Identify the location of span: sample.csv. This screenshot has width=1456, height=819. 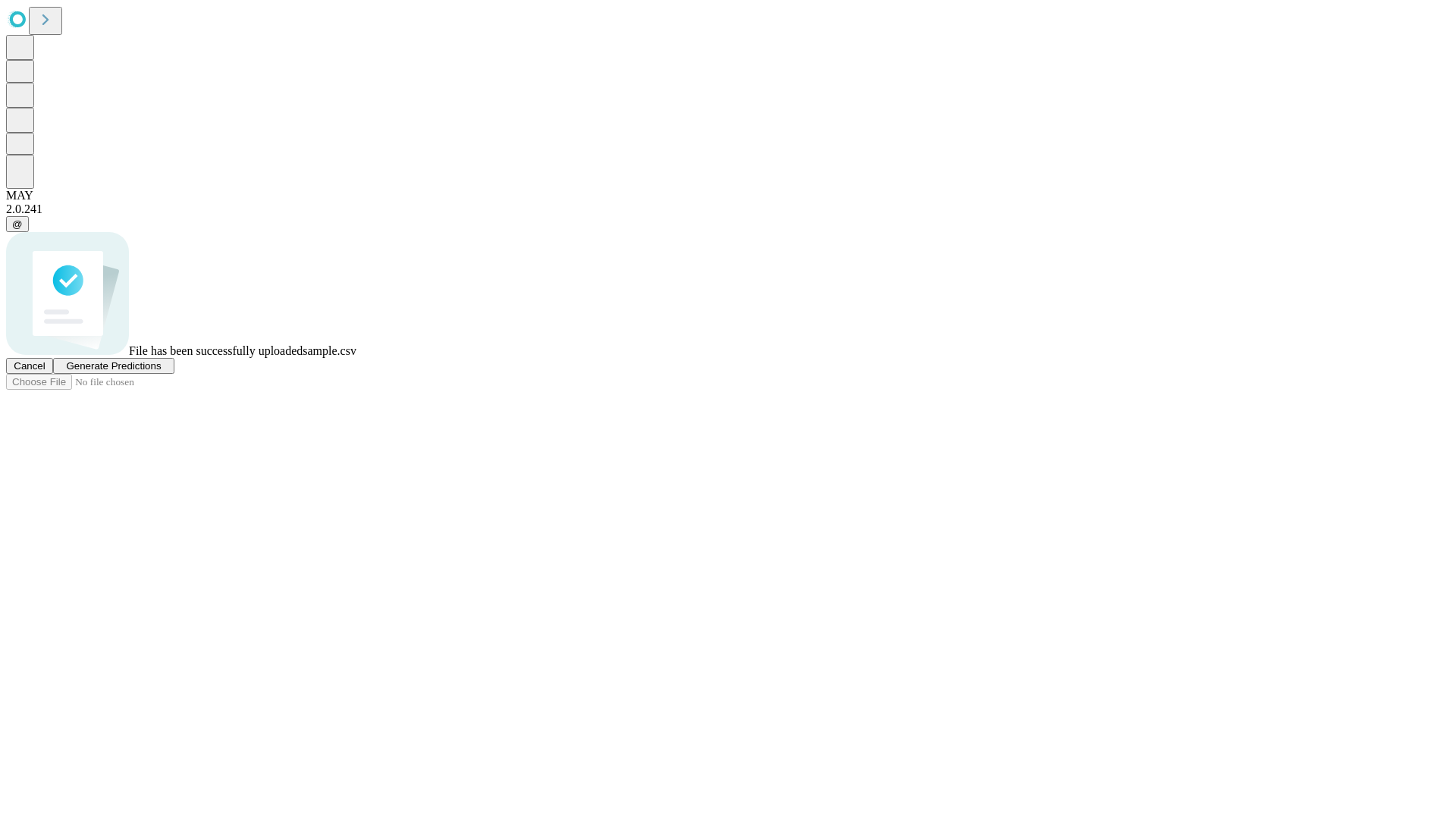
(329, 350).